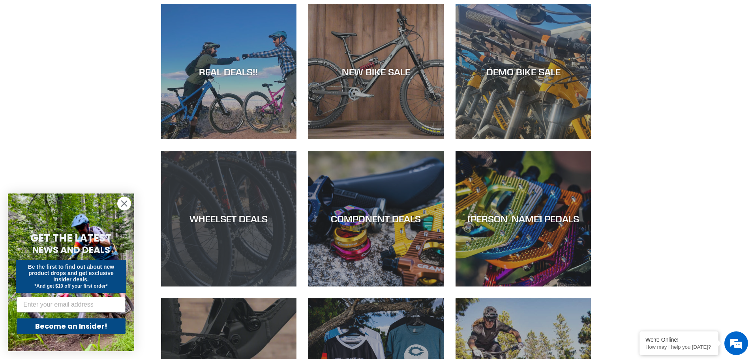 The height and width of the screenshot is (359, 752). I want to click on div: NEW BIKE SALE, so click(376, 71).